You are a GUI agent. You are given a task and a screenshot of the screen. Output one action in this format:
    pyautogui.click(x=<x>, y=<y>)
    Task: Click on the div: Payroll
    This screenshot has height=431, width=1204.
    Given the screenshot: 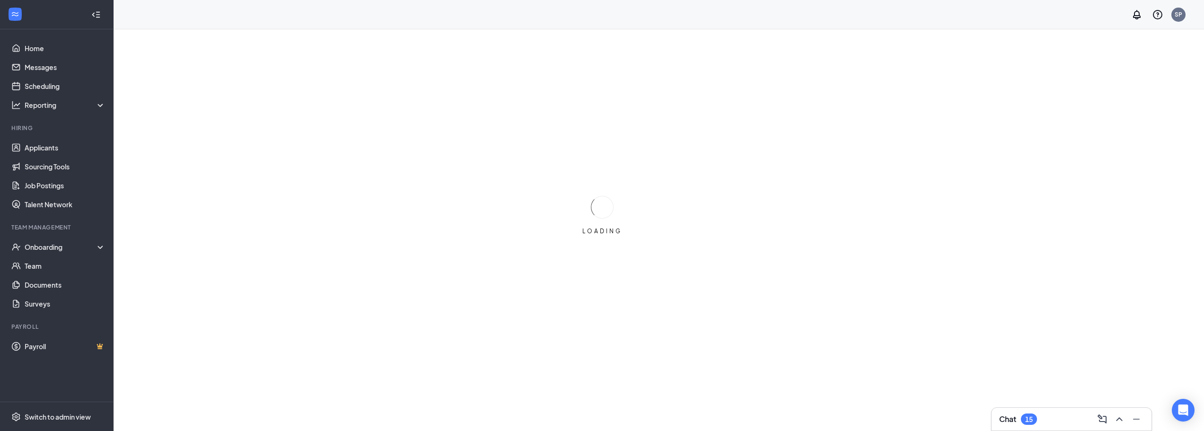 What is the action you would take?
    pyautogui.click(x=57, y=326)
    